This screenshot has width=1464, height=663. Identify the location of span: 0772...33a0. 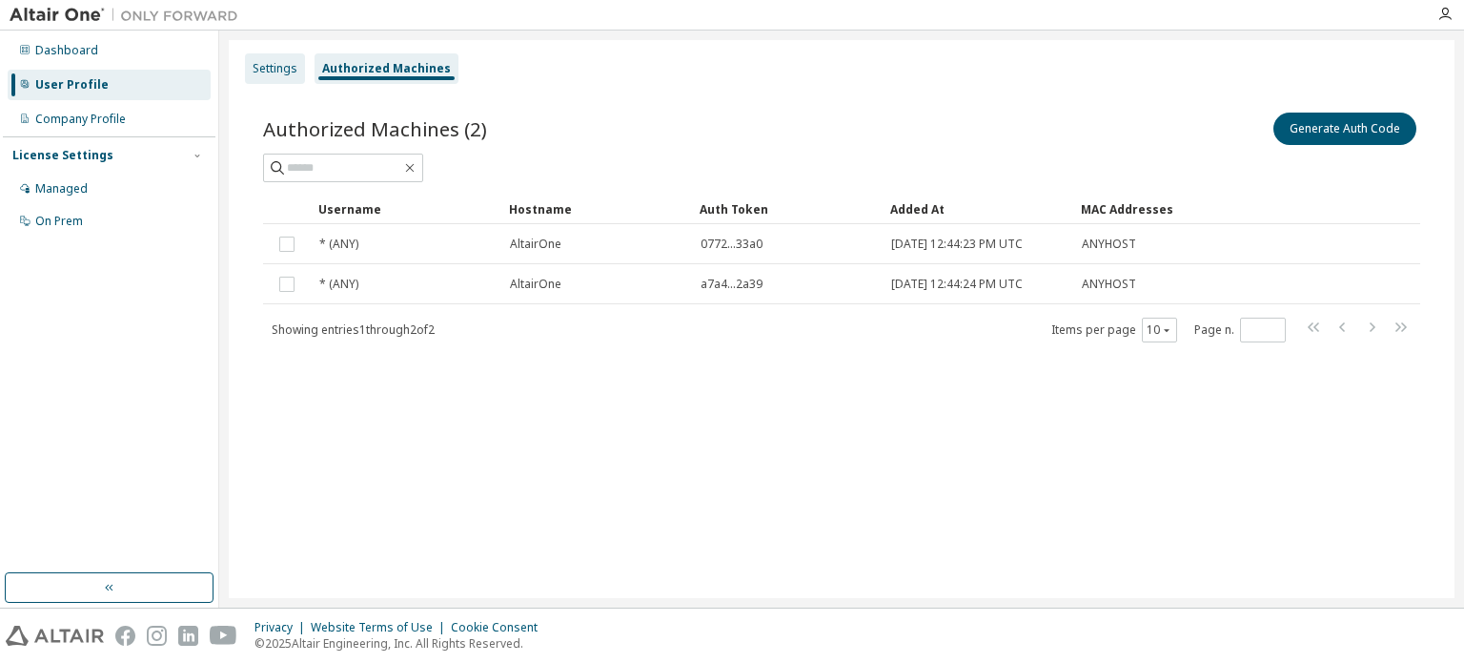
(731, 244).